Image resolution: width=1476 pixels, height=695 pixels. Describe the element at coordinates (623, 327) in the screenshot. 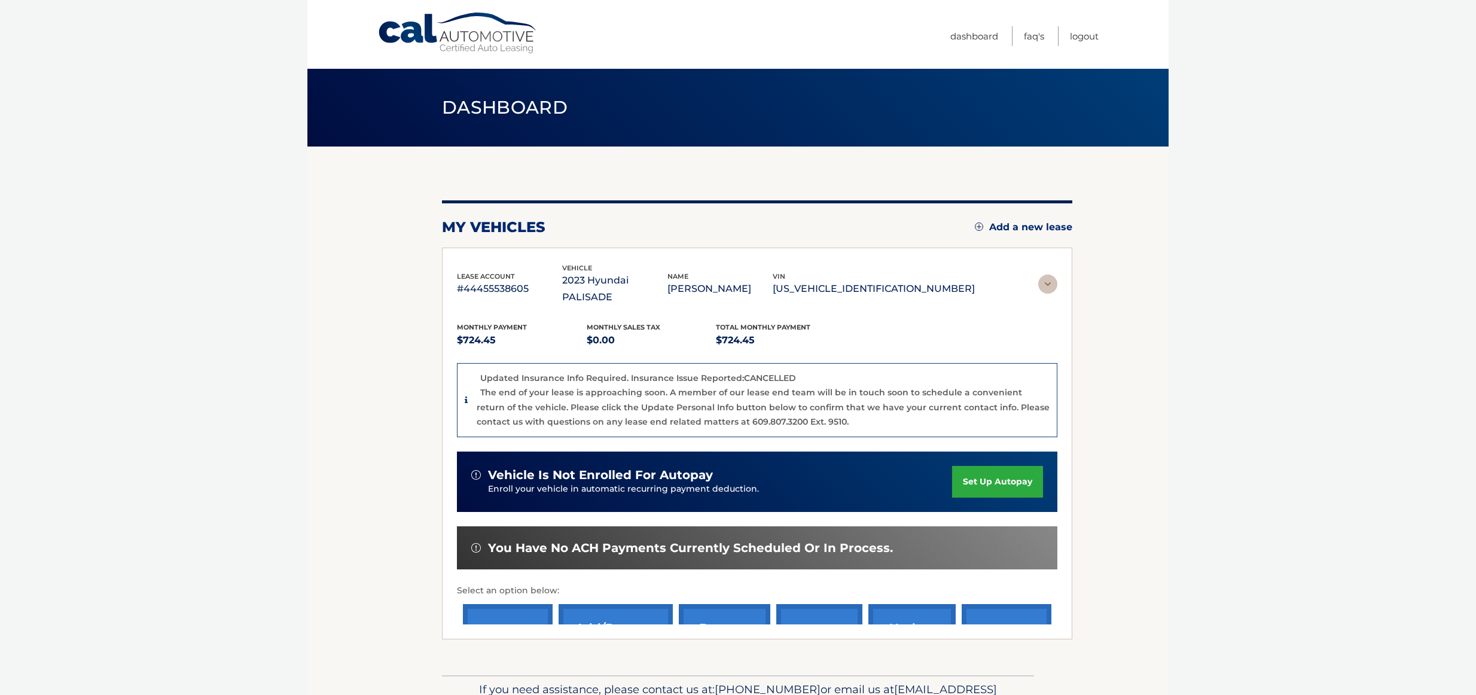

I see `span: Monthly sales Tax` at that location.